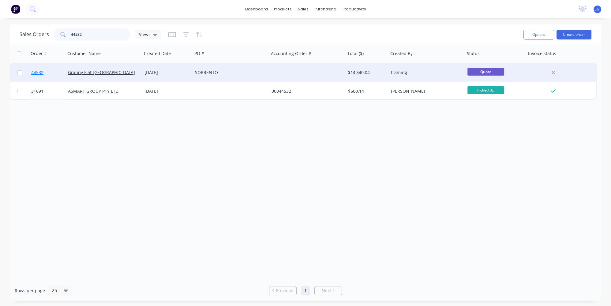 The width and height of the screenshot is (611, 306). What do you see at coordinates (355, 54) in the screenshot?
I see `div: Total ($)` at bounding box center [355, 54].